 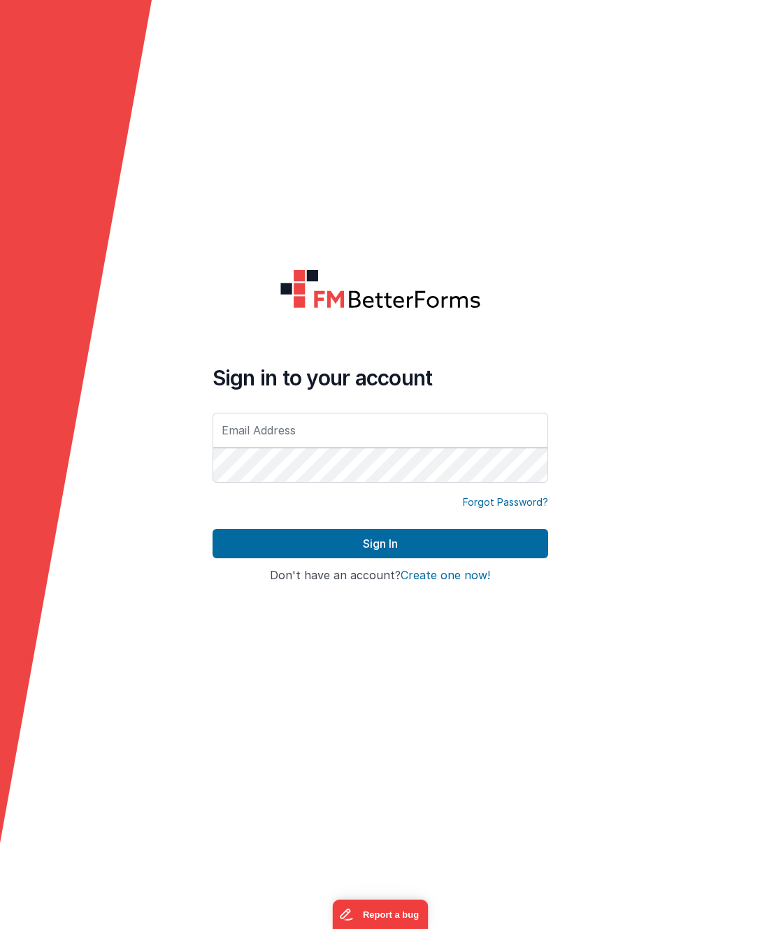 What do you see at coordinates (506, 502) in the screenshot?
I see `a: Forgot Password?` at bounding box center [506, 502].